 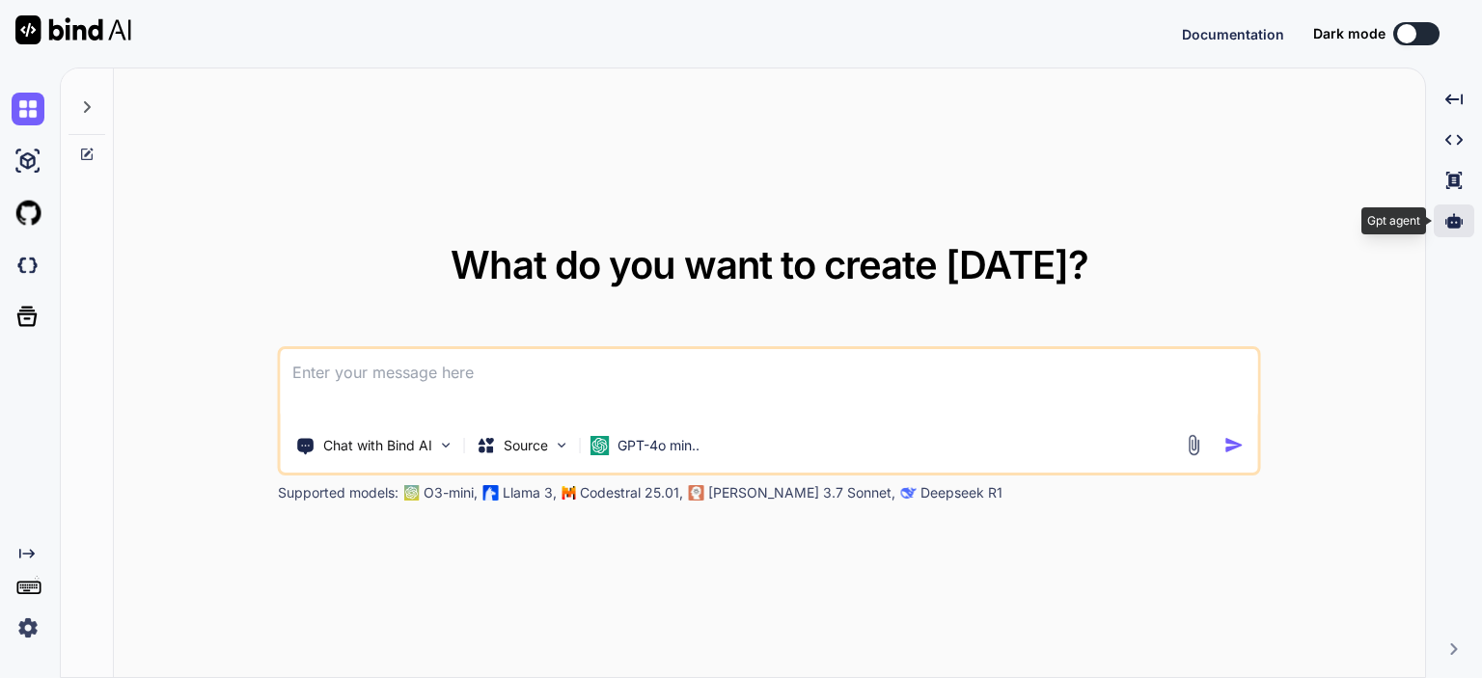 What do you see at coordinates (491, 493) in the screenshot?
I see `img: Llama2` at bounding box center [491, 493].